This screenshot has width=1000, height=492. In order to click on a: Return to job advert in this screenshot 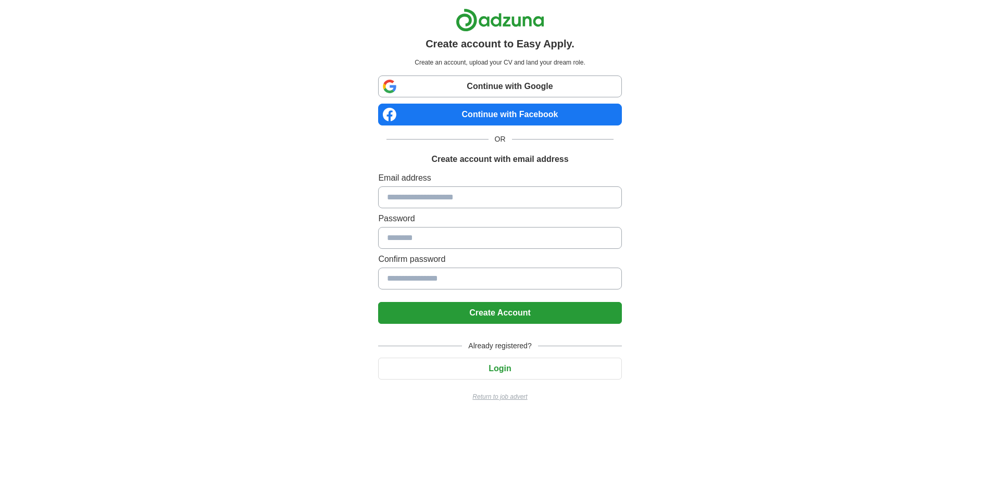, I will do `click(500, 397)`.